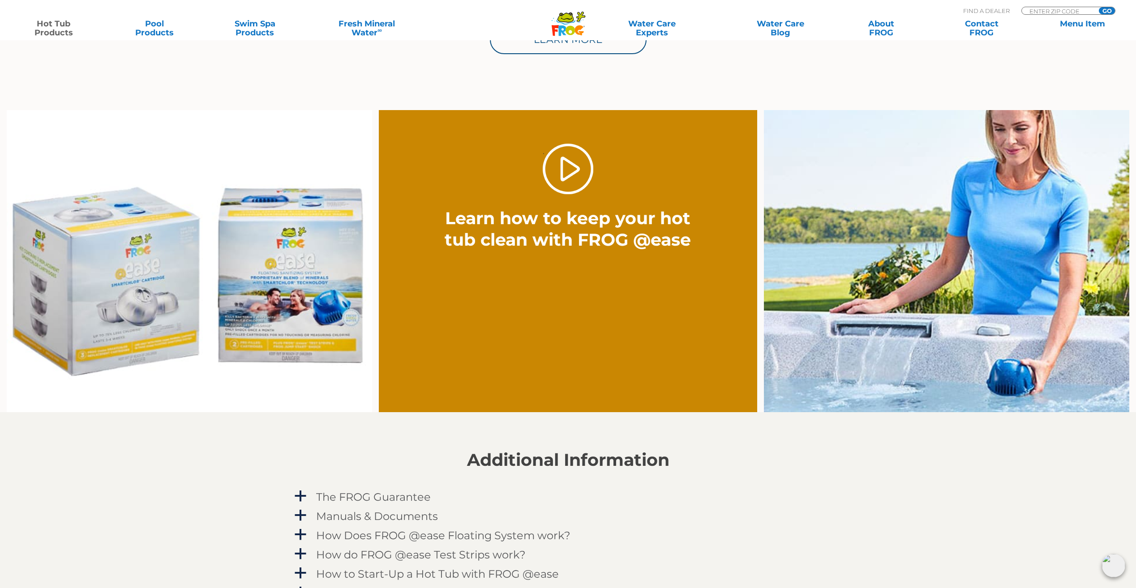  Describe the element at coordinates (568, 460) in the screenshot. I see `h2: Additional Information` at that location.